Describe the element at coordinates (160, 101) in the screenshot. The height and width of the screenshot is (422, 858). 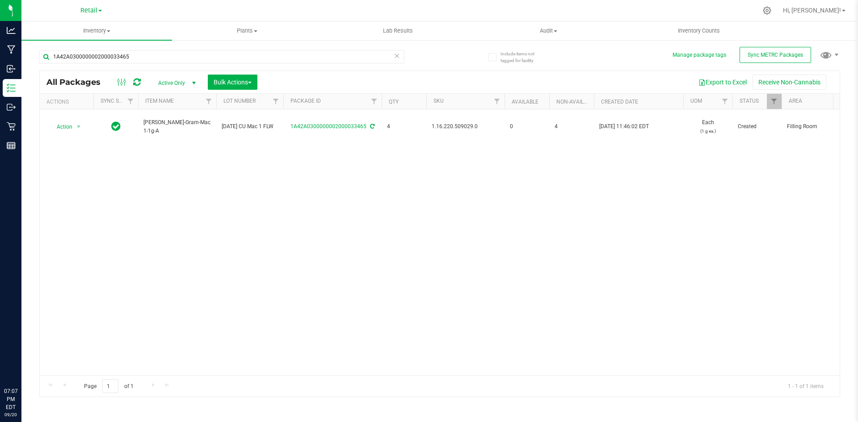
I see `a: Item Name` at that location.